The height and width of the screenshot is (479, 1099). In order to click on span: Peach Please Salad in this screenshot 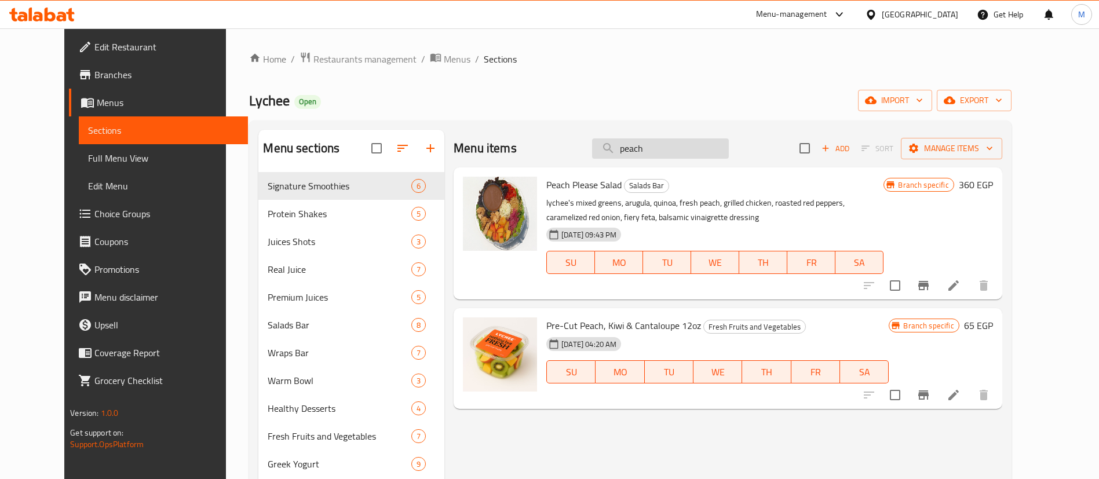, I will do `click(584, 185)`.